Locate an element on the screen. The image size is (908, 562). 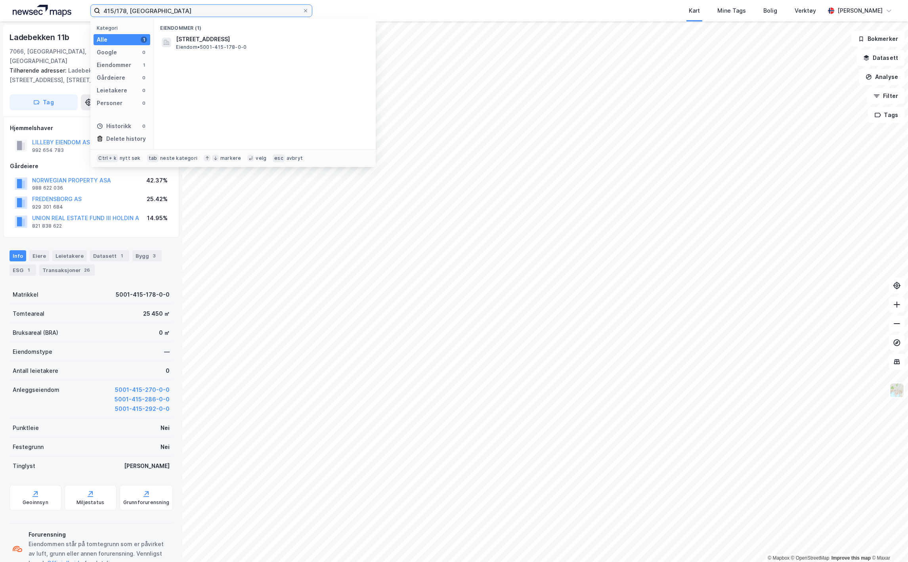
div: 929 301 684 is located at coordinates (48, 207).